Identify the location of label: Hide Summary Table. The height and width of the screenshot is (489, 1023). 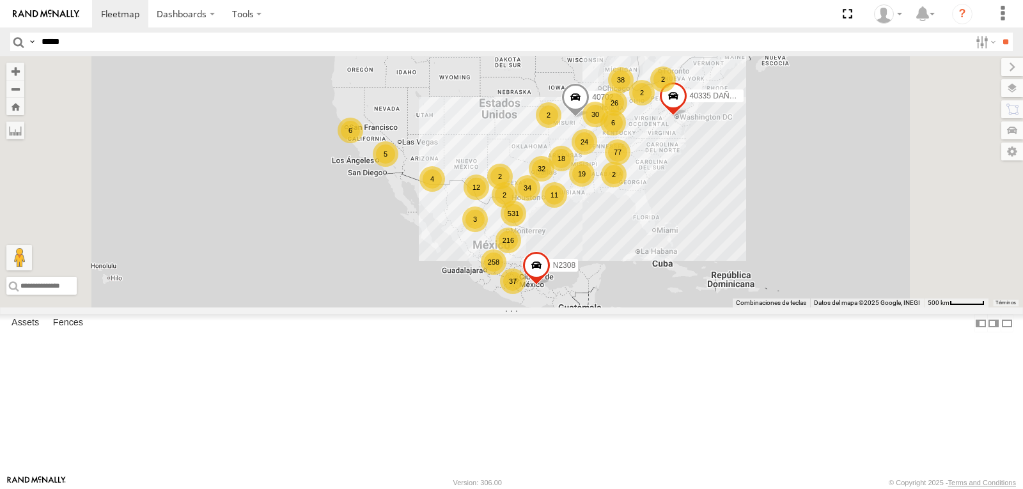
(1007, 323).